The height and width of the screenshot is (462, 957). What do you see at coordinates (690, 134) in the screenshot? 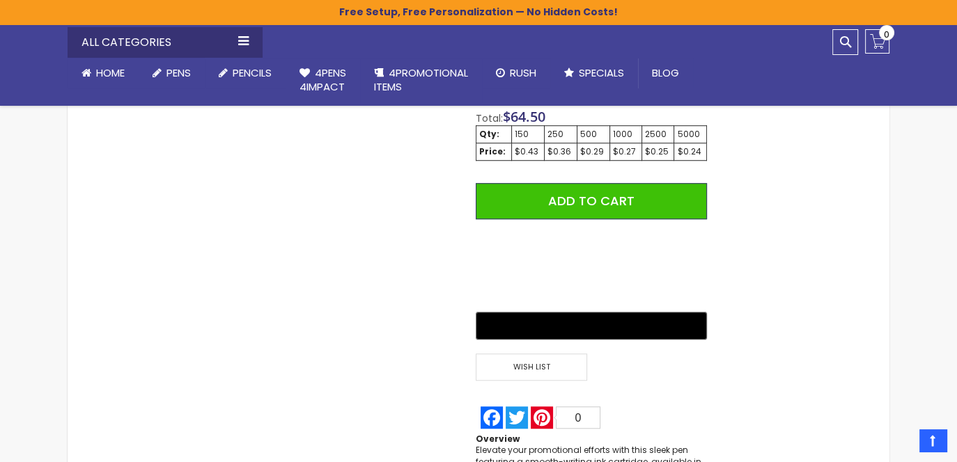
I see `div: 5000` at bounding box center [690, 134].